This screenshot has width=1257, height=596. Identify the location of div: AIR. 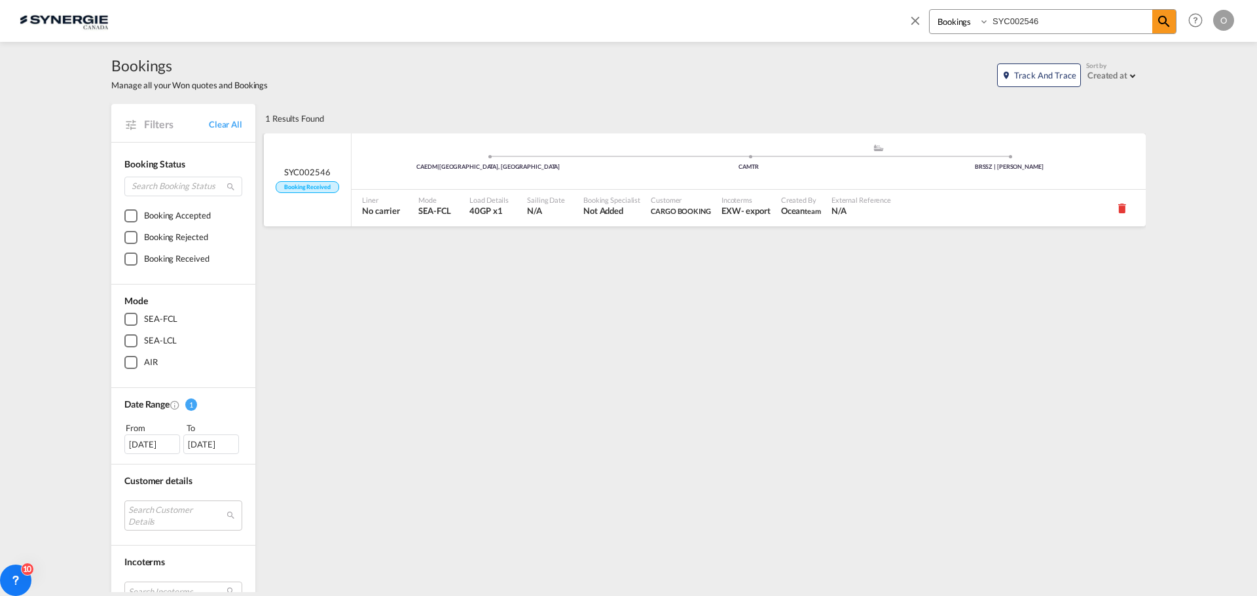
(151, 363).